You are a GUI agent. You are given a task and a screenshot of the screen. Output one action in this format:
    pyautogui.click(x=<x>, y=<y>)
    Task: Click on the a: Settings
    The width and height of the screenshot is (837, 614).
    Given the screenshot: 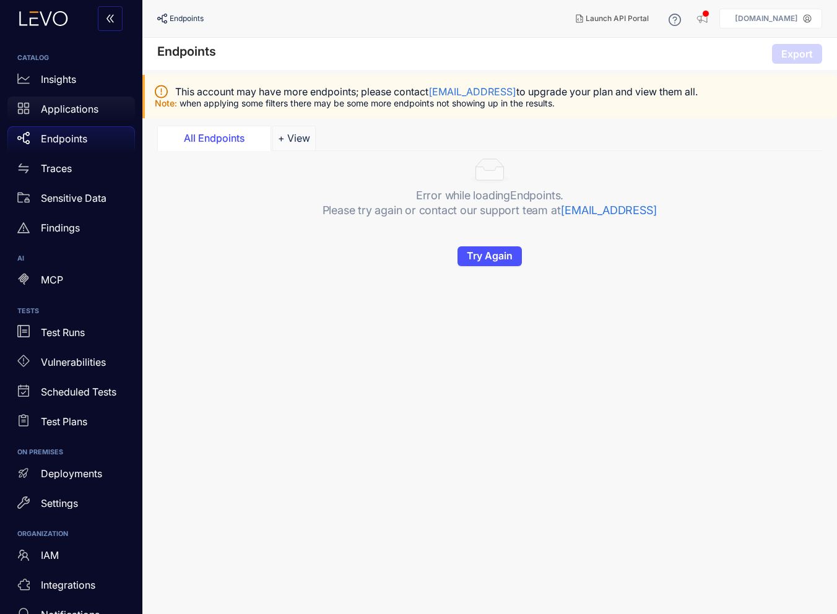 What is the action you would take?
    pyautogui.click(x=71, y=506)
    